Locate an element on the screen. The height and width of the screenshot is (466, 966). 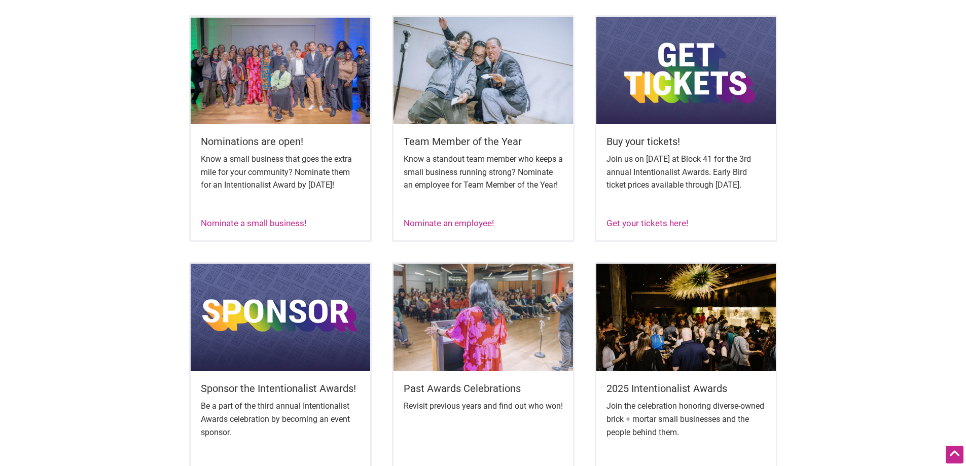
p: Revisit previous years and find out who won! is located at coordinates (483, 406).